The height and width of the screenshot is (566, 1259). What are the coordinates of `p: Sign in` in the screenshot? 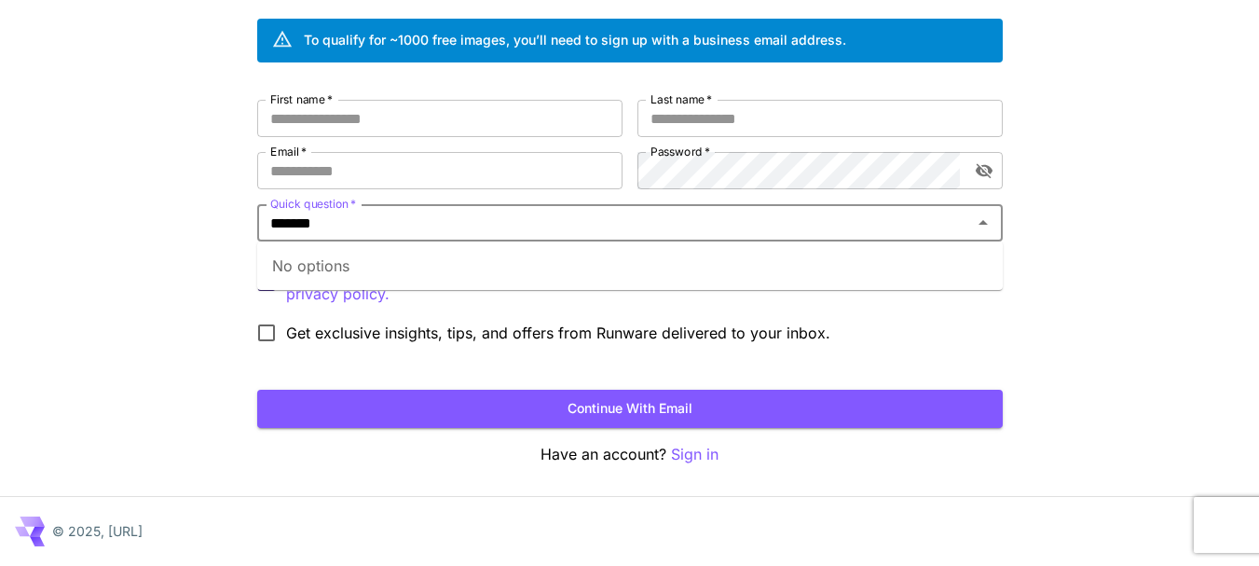 It's located at (694, 454).